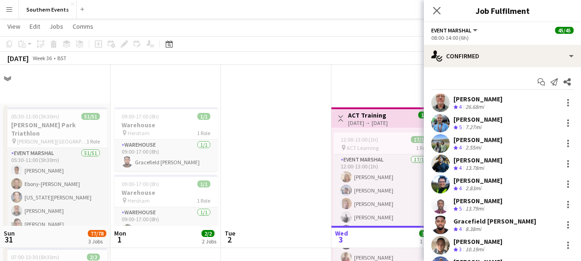  Describe the element at coordinates (564, 30) in the screenshot. I see `span: 45/45` at that location.